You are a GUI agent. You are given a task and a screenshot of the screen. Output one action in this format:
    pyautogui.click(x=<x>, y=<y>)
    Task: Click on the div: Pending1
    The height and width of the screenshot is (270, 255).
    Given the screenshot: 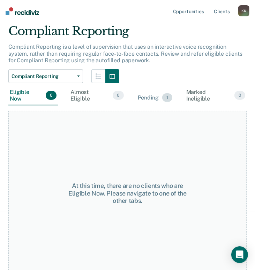 What is the action you would take?
    pyautogui.click(x=155, y=98)
    